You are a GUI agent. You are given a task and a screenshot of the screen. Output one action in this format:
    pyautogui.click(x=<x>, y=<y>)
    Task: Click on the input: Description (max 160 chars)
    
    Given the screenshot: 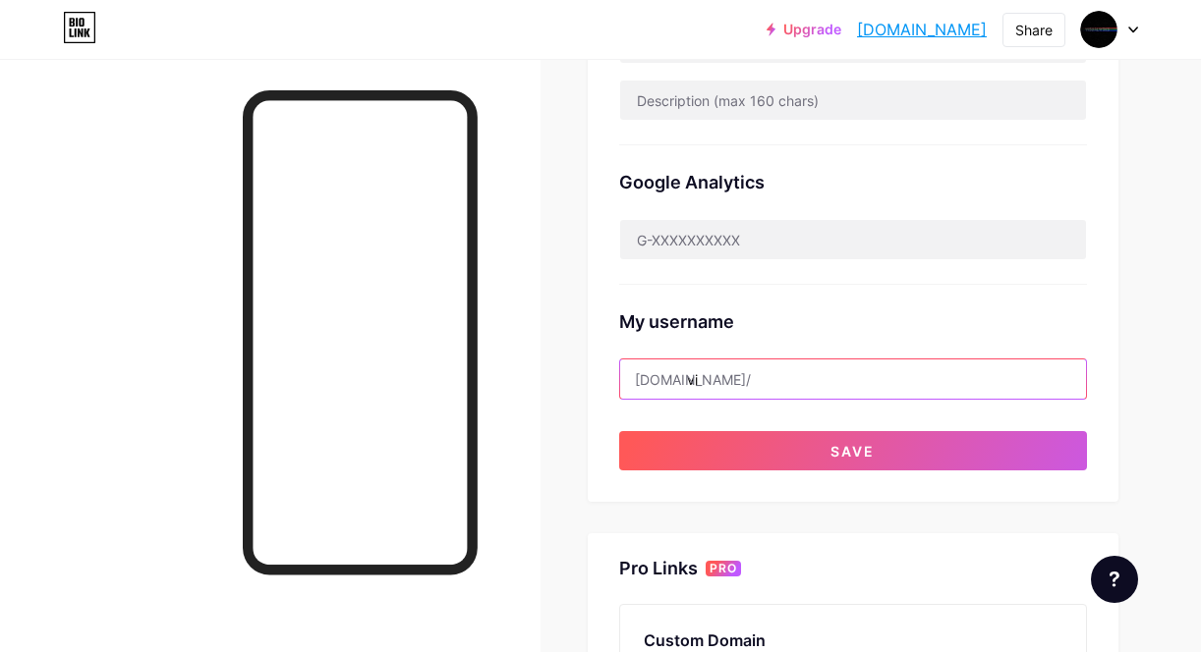 What is the action you would take?
    pyautogui.click(x=853, y=100)
    